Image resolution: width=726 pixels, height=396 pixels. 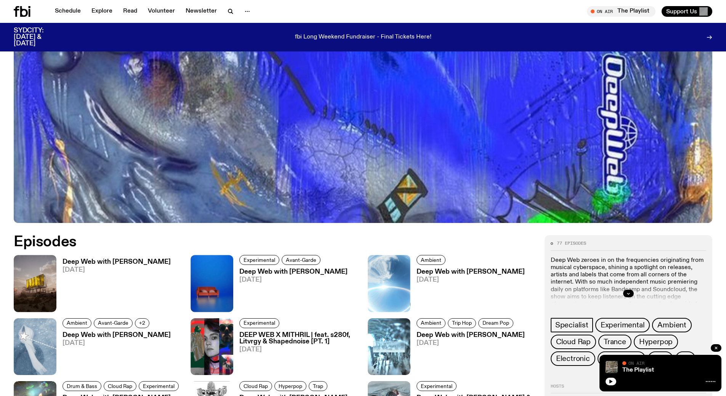 What do you see at coordinates (495, 323) in the screenshot?
I see `span: Dream Pop` at bounding box center [495, 323].